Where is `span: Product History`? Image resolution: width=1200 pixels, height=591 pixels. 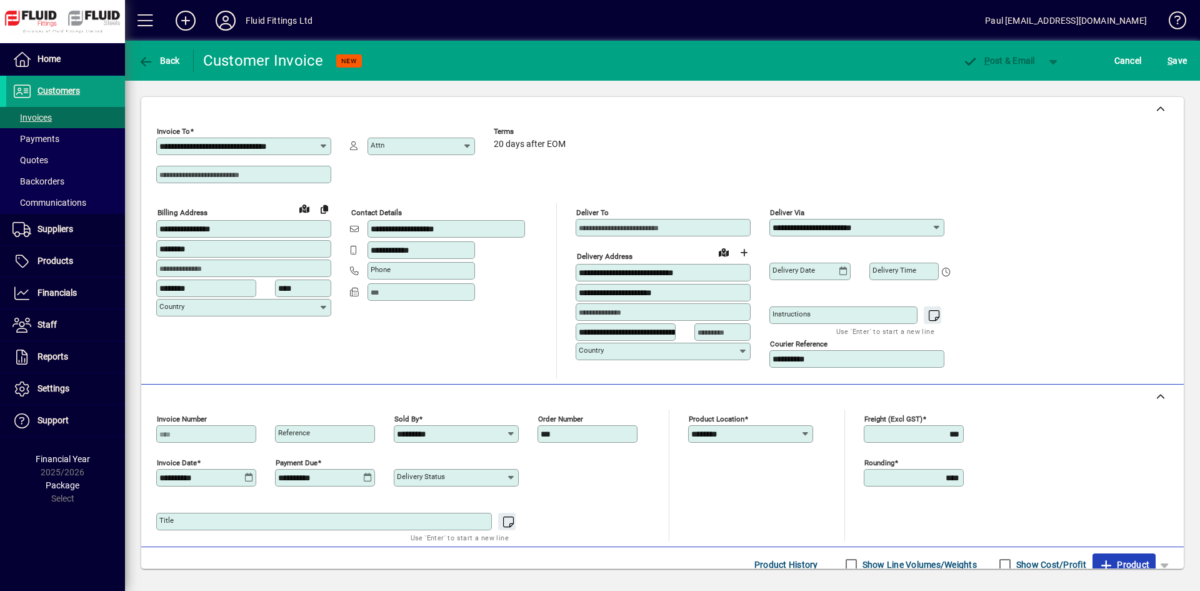 span: Product History is located at coordinates (786, 564).